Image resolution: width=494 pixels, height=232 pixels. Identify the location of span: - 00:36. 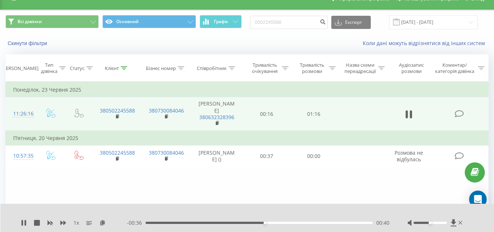
(136, 222).